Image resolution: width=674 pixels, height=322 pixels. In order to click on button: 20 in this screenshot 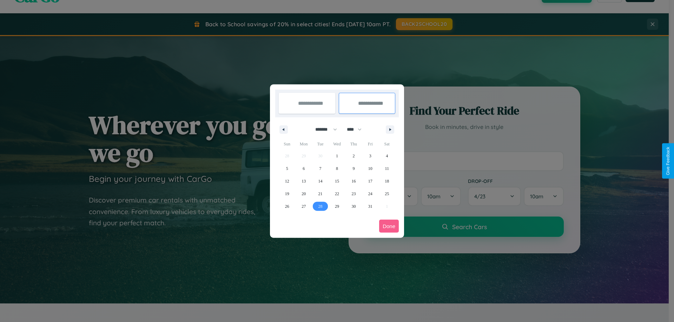, I will do `click(303, 194)`.